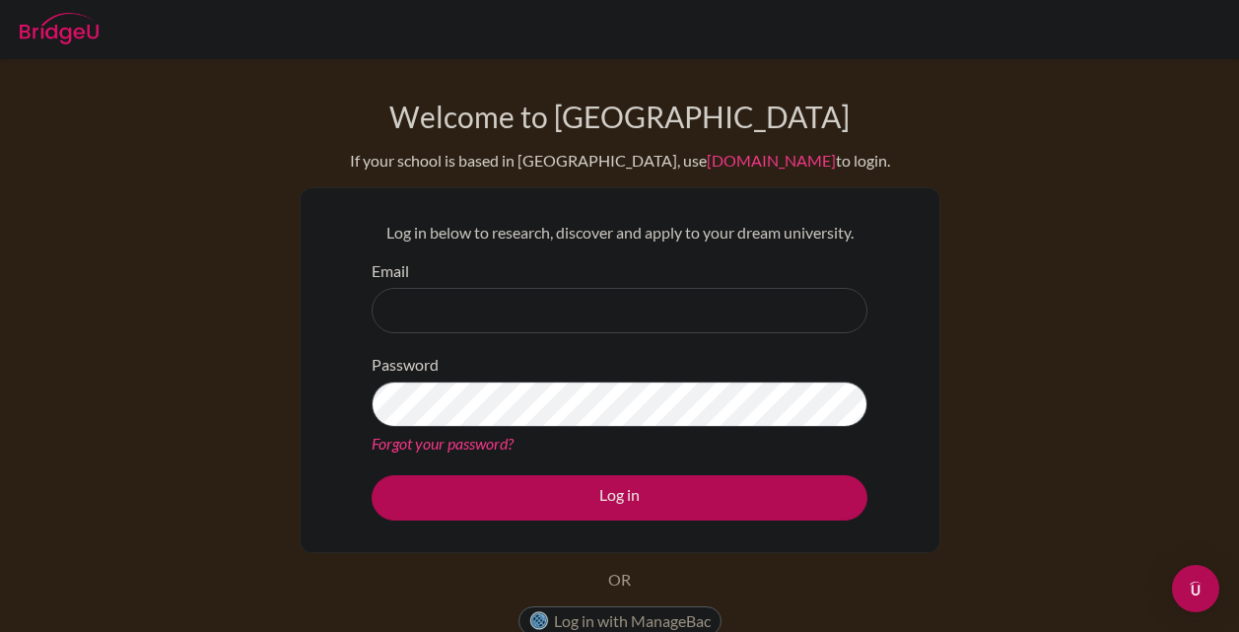 This screenshot has width=1239, height=632. Describe the element at coordinates (619, 580) in the screenshot. I see `p: OR` at that location.